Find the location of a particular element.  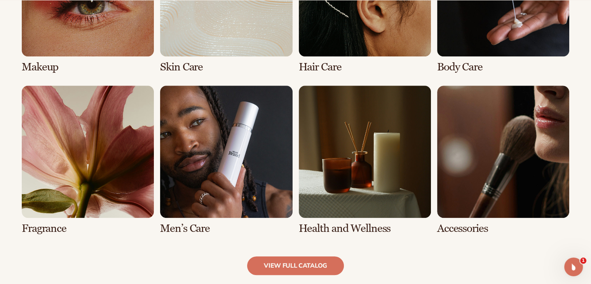

div: 8 / 8 is located at coordinates (503, 160).